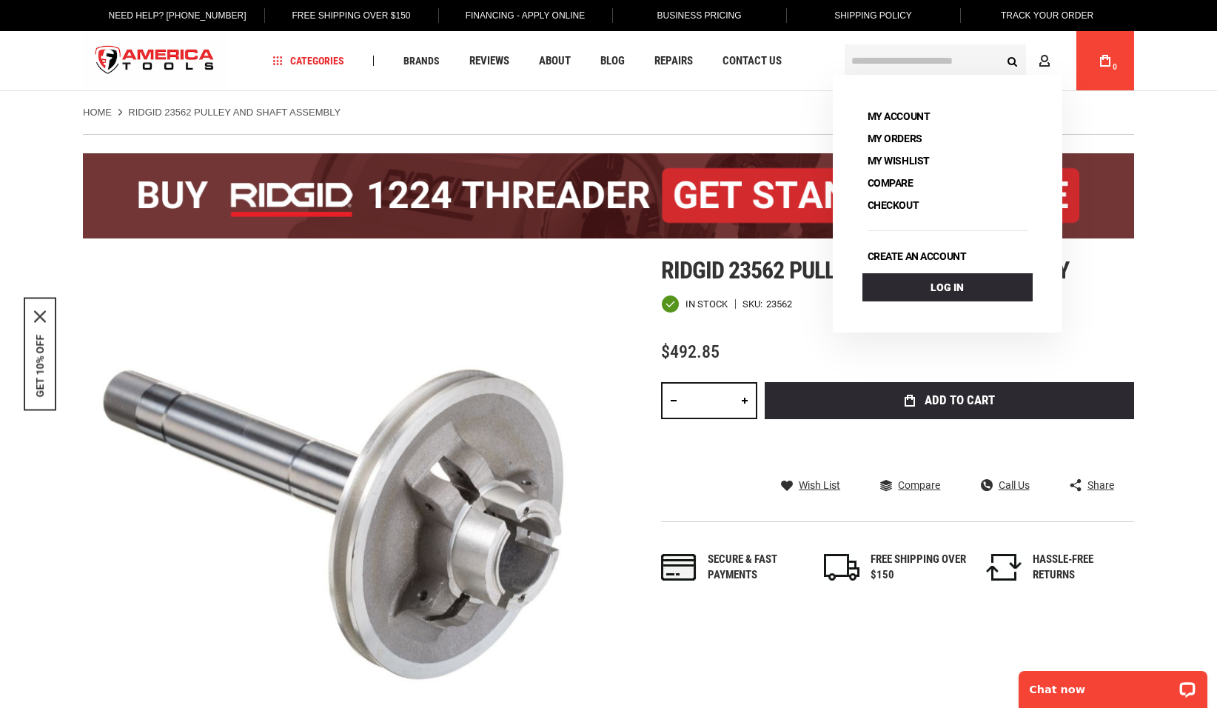 This screenshot has width=1217, height=708. What do you see at coordinates (1081, 567) in the screenshot?
I see `div: HASSLE-FREE RETURNS` at bounding box center [1081, 567].